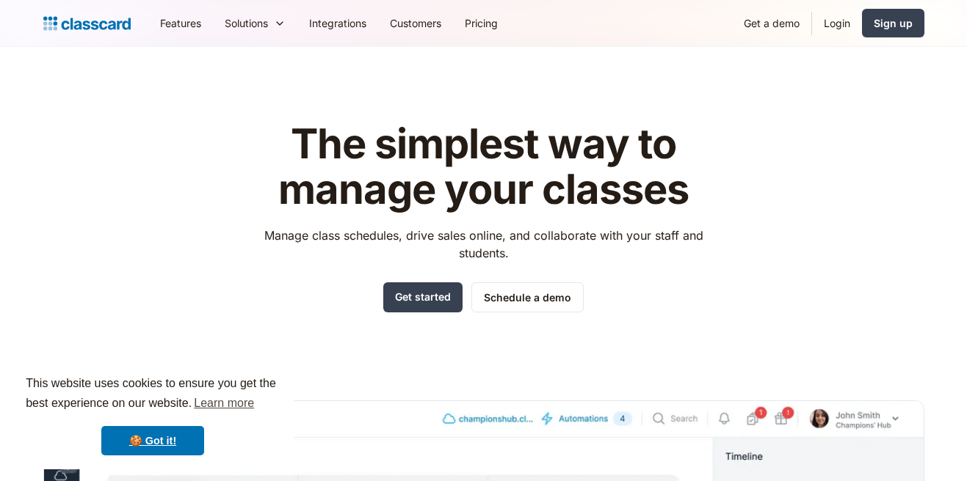  What do you see at coordinates (483, 244) in the screenshot?
I see `p: Manage class schedules, drive sales online, and collaborate with your staff and students.` at bounding box center [483, 244].